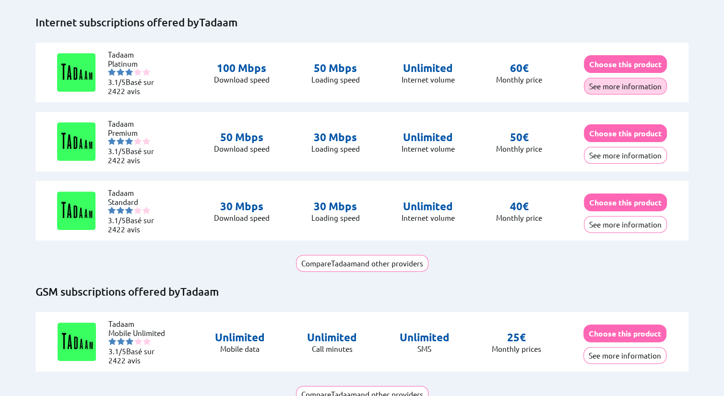  I want to click on li: Platinum, so click(137, 63).